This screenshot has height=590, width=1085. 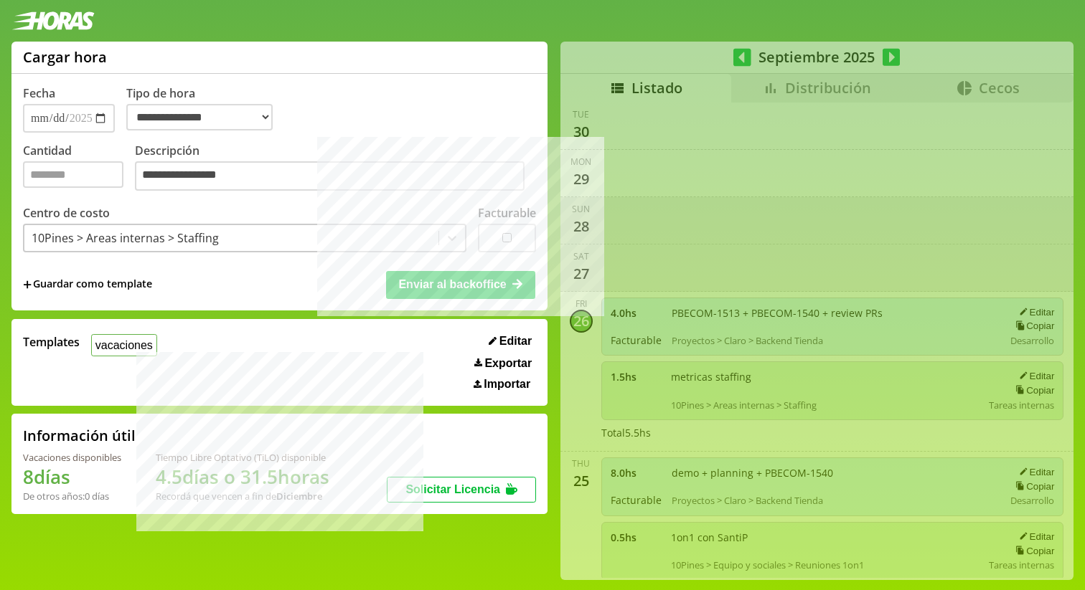 I want to click on label: Descripción, so click(x=335, y=169).